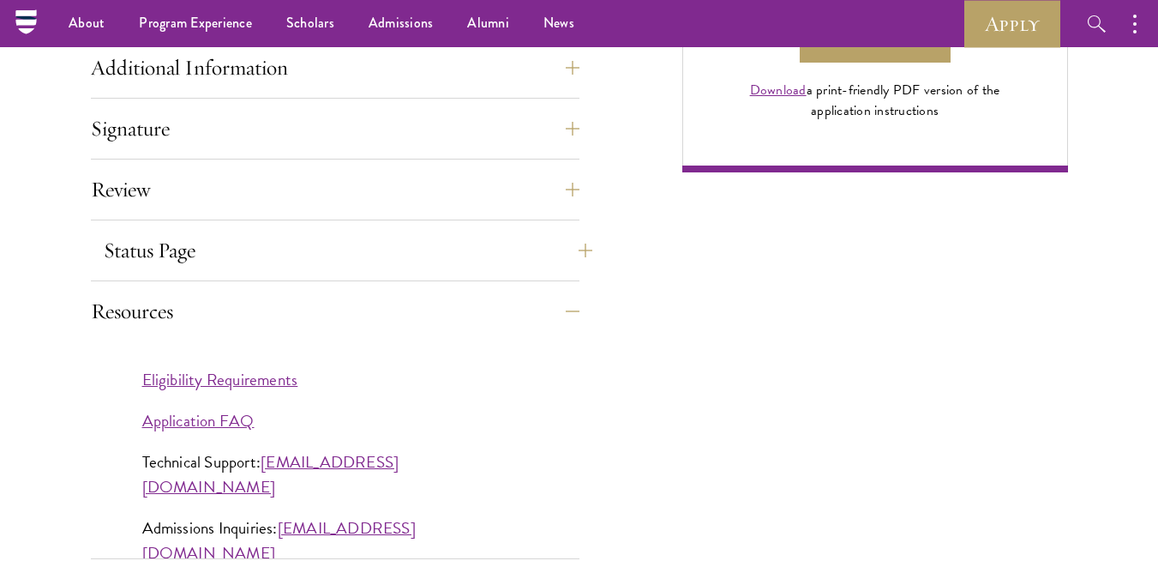 Image resolution: width=1158 pixels, height=561 pixels. What do you see at coordinates (335, 474) in the screenshot?
I see `p: Technical Support:` at bounding box center [335, 474].